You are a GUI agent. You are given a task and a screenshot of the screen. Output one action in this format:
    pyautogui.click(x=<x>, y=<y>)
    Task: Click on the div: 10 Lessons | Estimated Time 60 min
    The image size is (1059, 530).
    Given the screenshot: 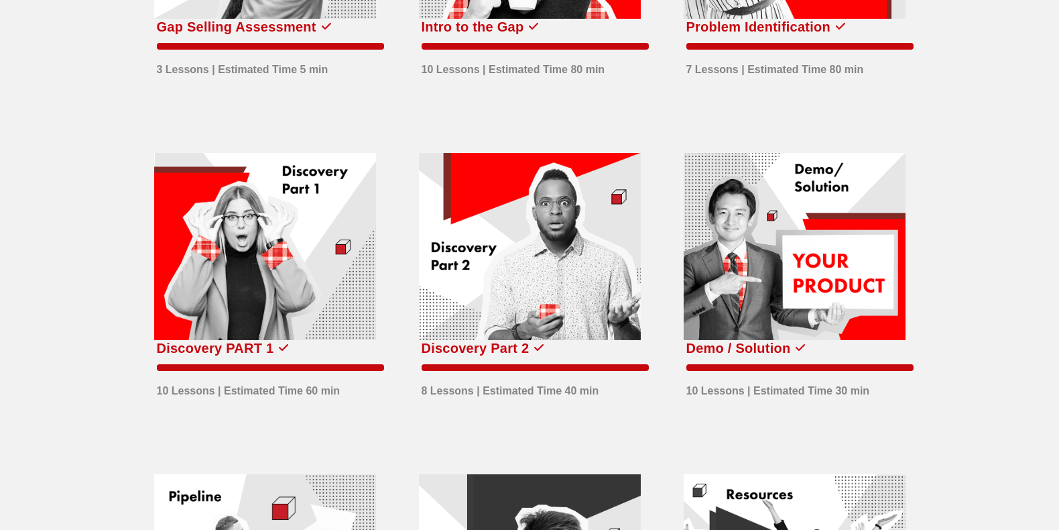 What is the action you would take?
    pyautogui.click(x=249, y=387)
    